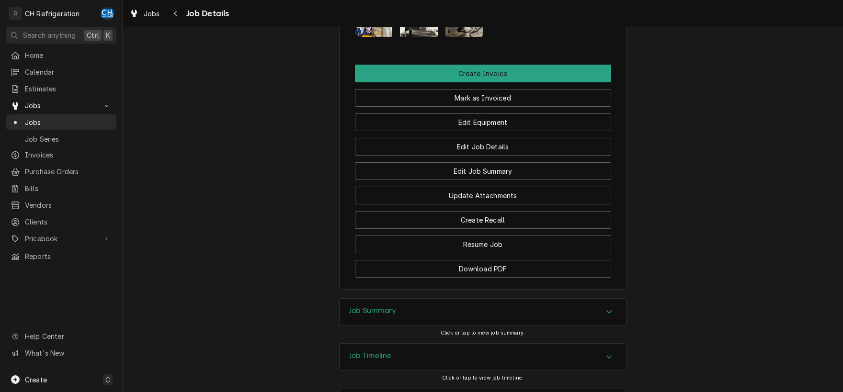 The width and height of the screenshot is (843, 392). Describe the element at coordinates (483, 122) in the screenshot. I see `button: Edit Equipment` at that location.